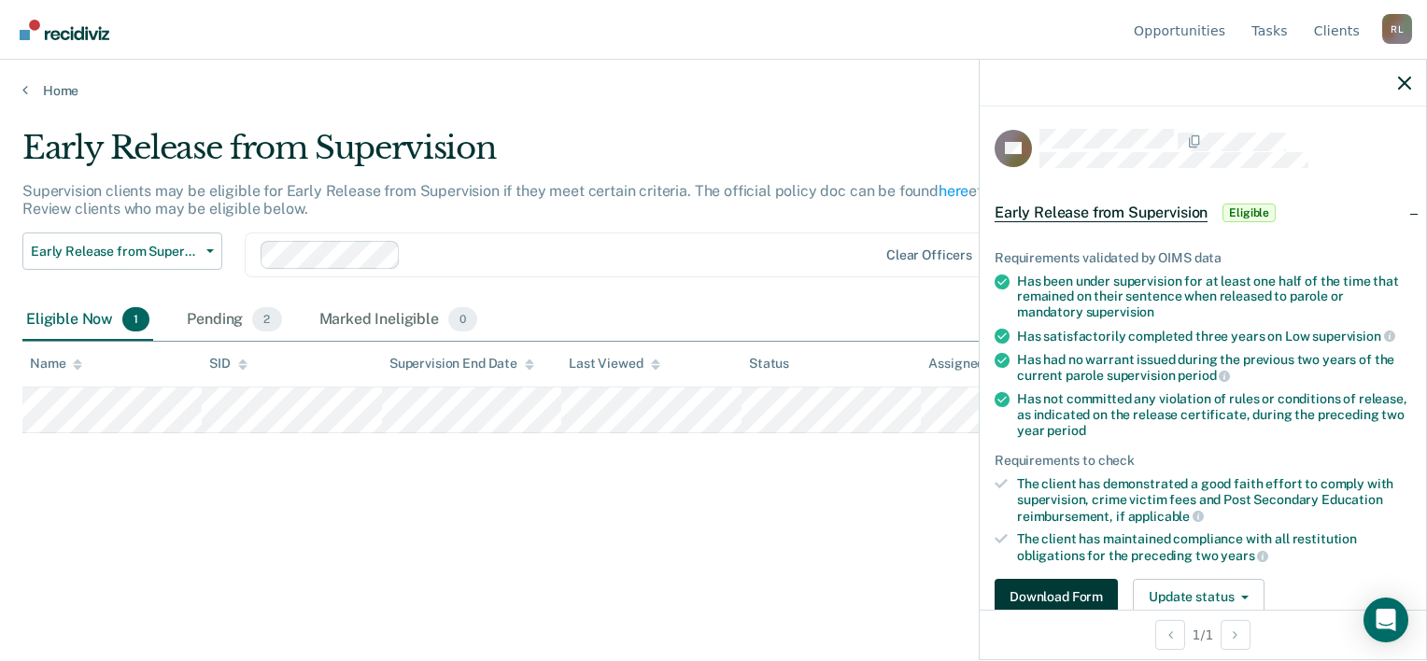 This screenshot has height=661, width=1427. What do you see at coordinates (1056, 598) in the screenshot?
I see `button: Download Form` at bounding box center [1056, 598].